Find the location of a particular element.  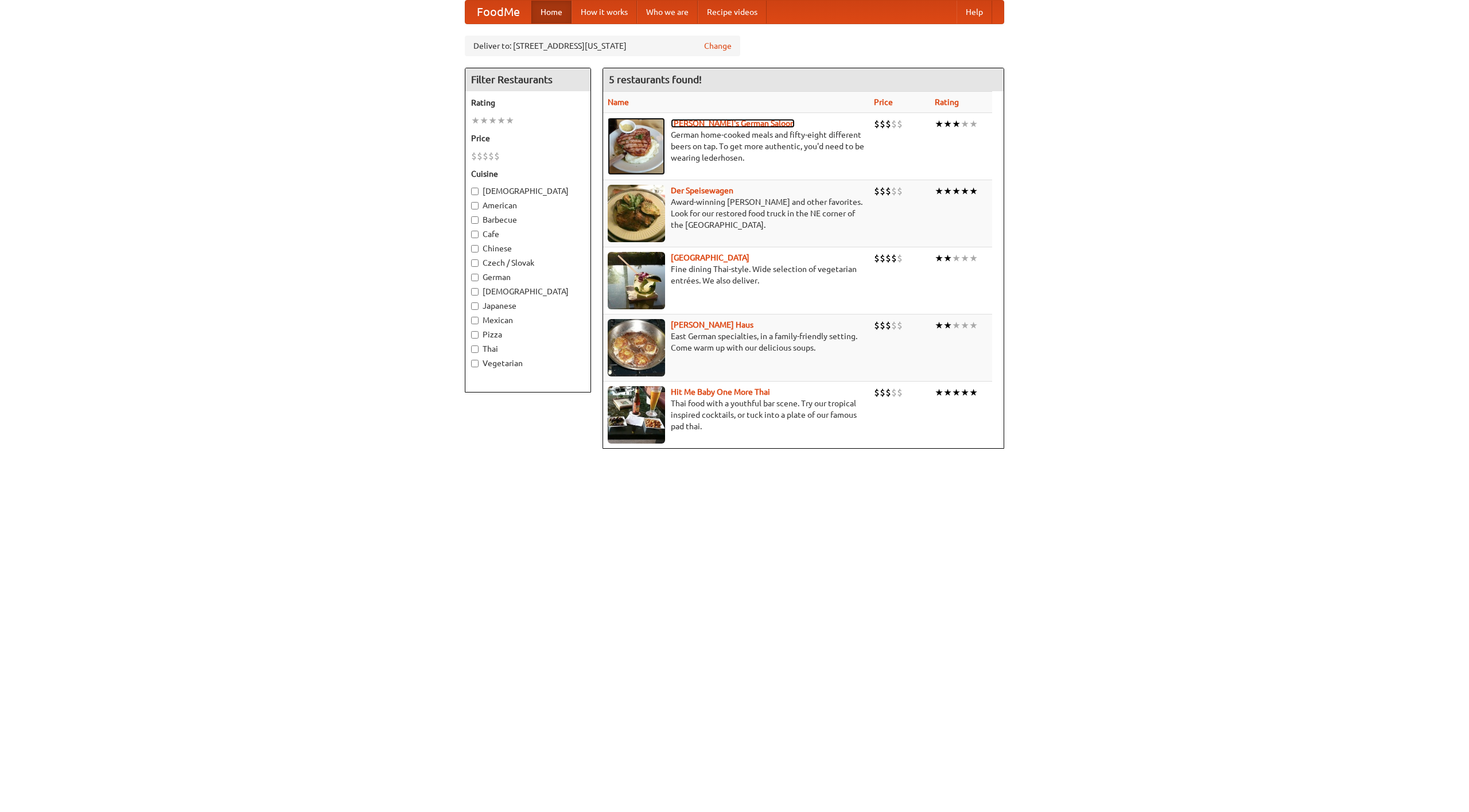

p: East German specialties, in a family-friendly setting. Come warm up with our delicious soups. is located at coordinates (736, 342).